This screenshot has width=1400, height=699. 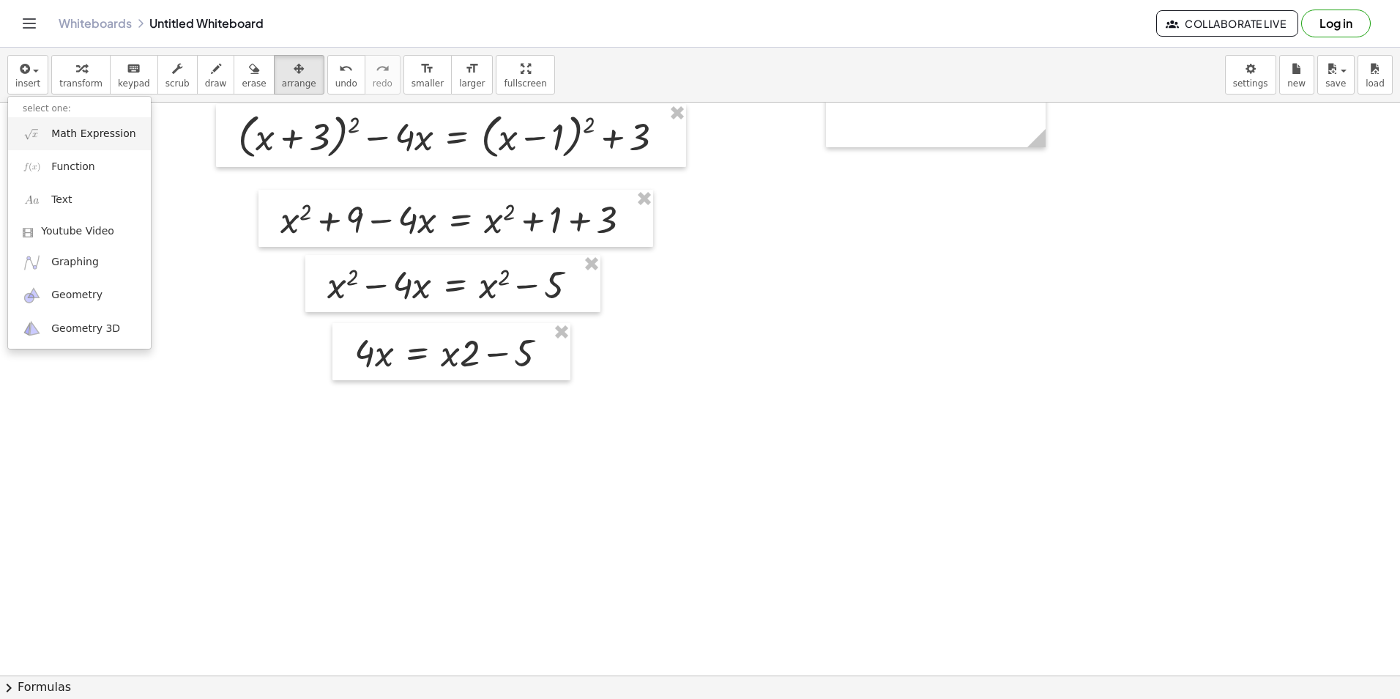 What do you see at coordinates (79, 108) in the screenshot?
I see `li: select one:` at bounding box center [79, 108].